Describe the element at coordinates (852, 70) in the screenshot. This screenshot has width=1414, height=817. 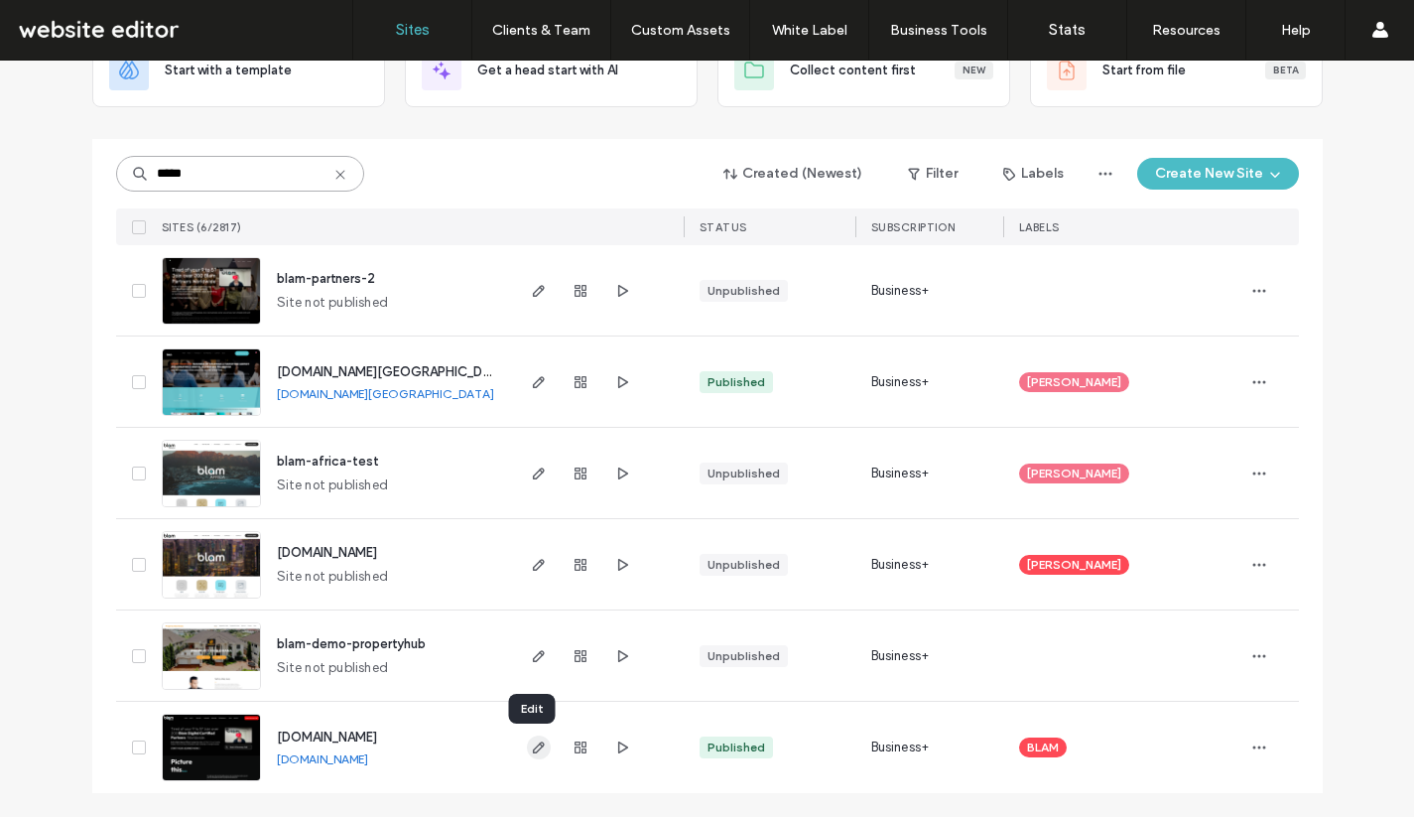
I see `span: Collect content first` at that location.